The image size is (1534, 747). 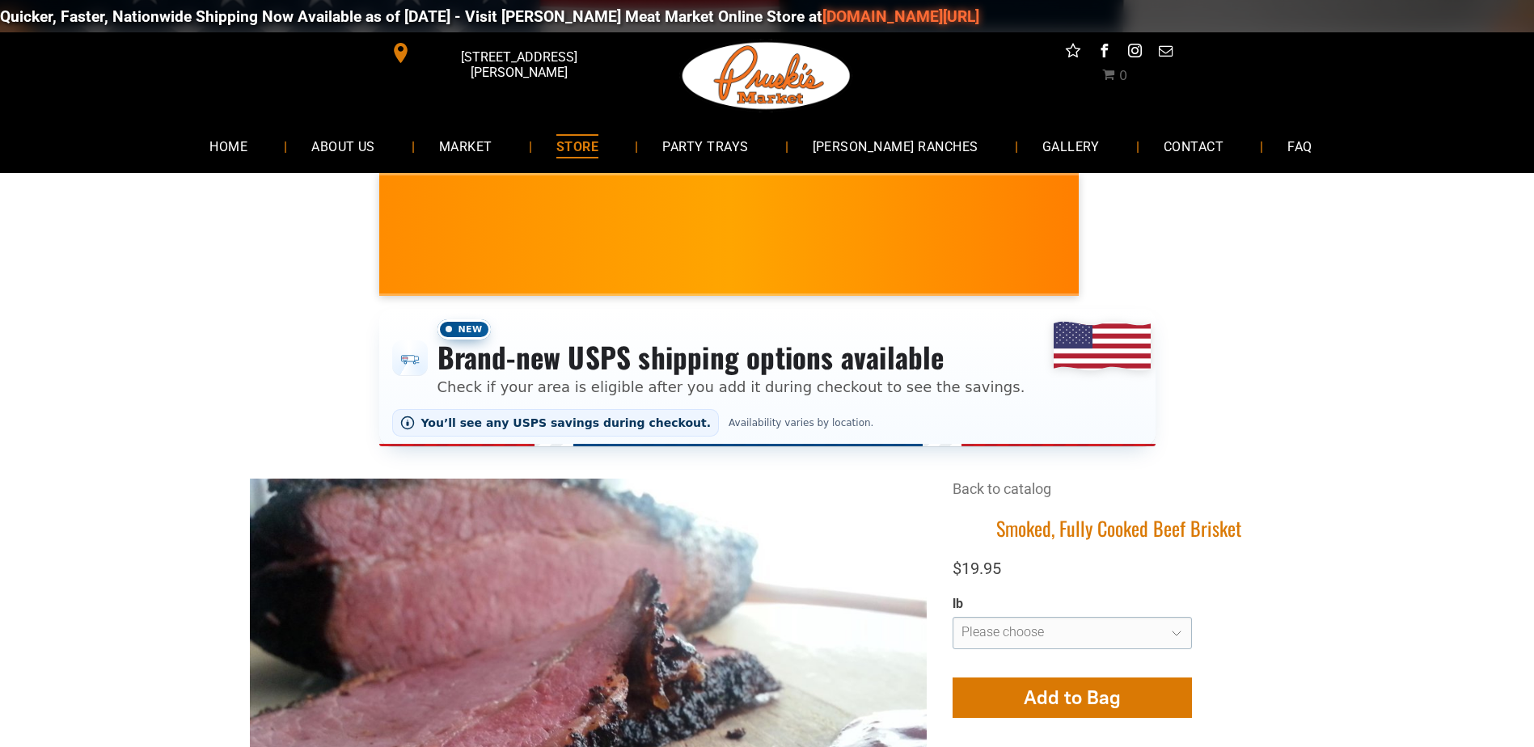 What do you see at coordinates (1300, 146) in the screenshot?
I see `a: FAQ` at bounding box center [1300, 146].